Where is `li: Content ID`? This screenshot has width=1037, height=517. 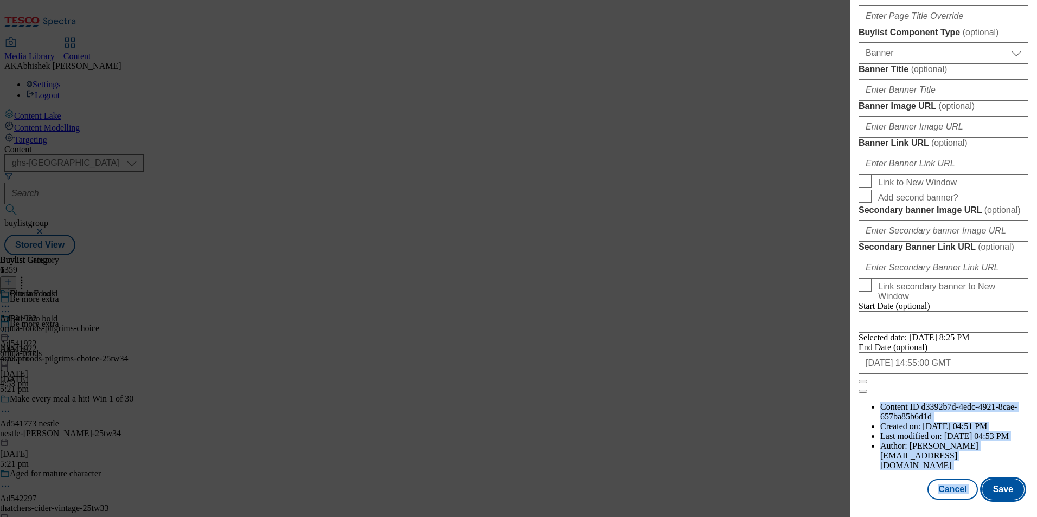
li: Content ID is located at coordinates (954, 412).